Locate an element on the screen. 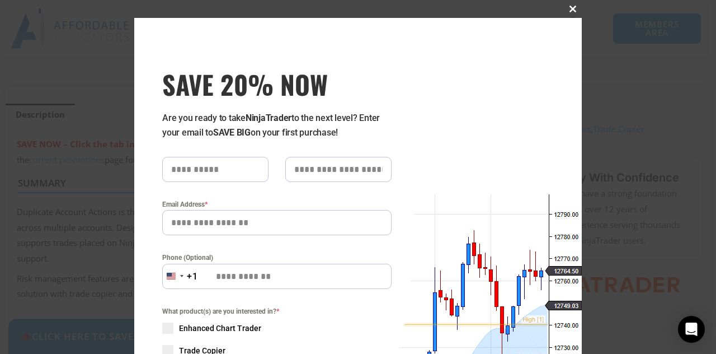 The height and width of the screenshot is (354, 716). div: +1 is located at coordinates (193, 276).